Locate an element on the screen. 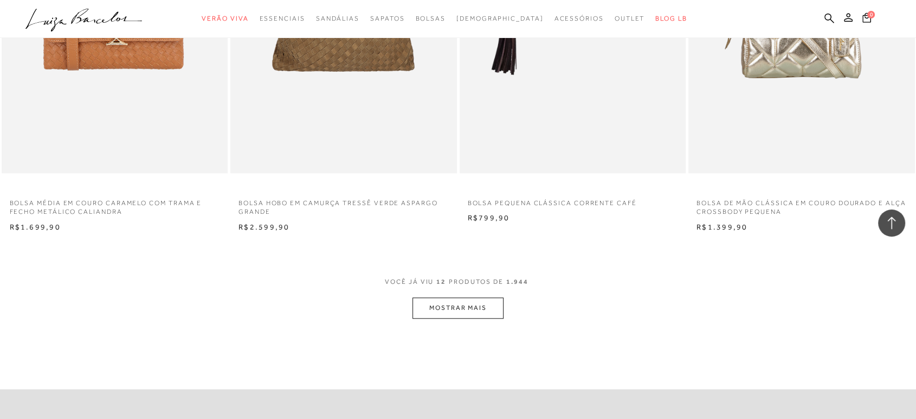 This screenshot has height=419, width=916. a: BOLSA DE MÃO CLÁSSICA EM COURO DOURADO E ALÇA CROSSBODY PEQUENA is located at coordinates (802, 204).